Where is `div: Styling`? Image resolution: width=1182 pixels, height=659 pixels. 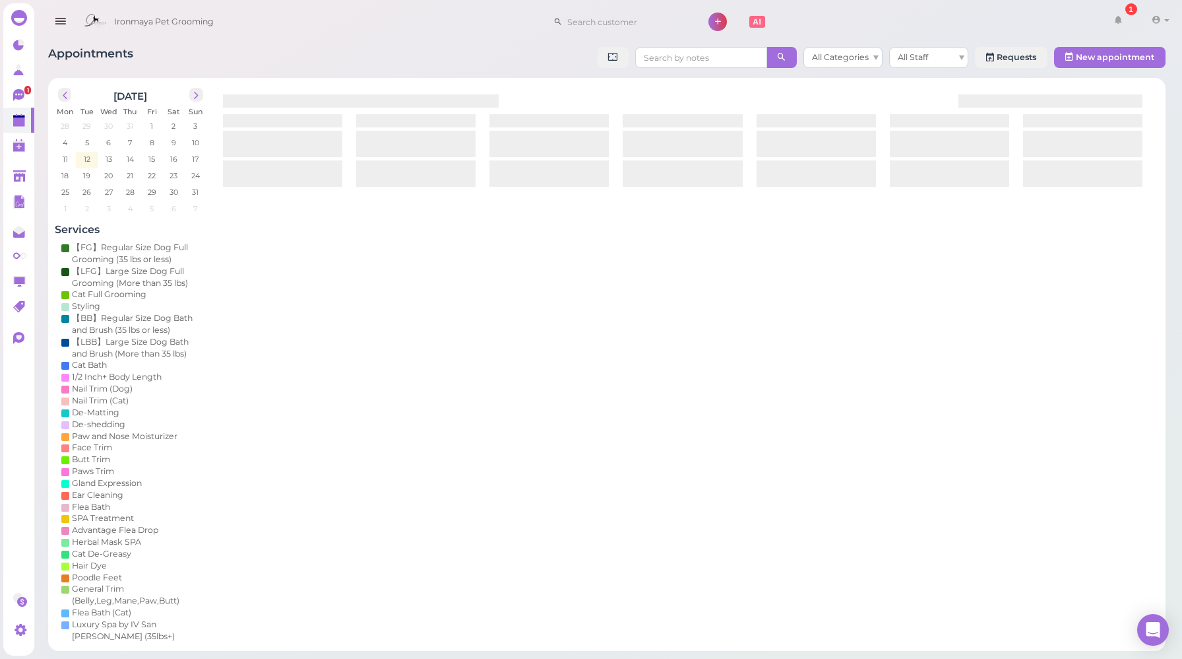 div: Styling is located at coordinates (86, 306).